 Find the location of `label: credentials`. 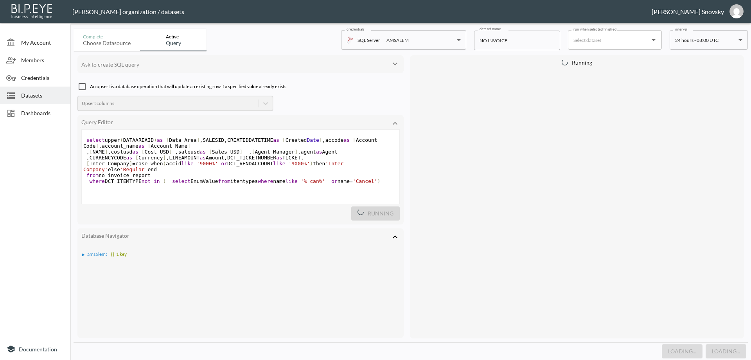

label: credentials is located at coordinates (356, 29).